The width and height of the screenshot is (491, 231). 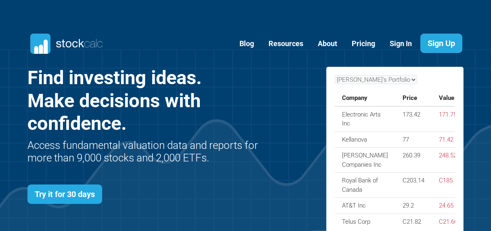 What do you see at coordinates (450, 206) in the screenshot?
I see `td: 24.65` at bounding box center [450, 206].